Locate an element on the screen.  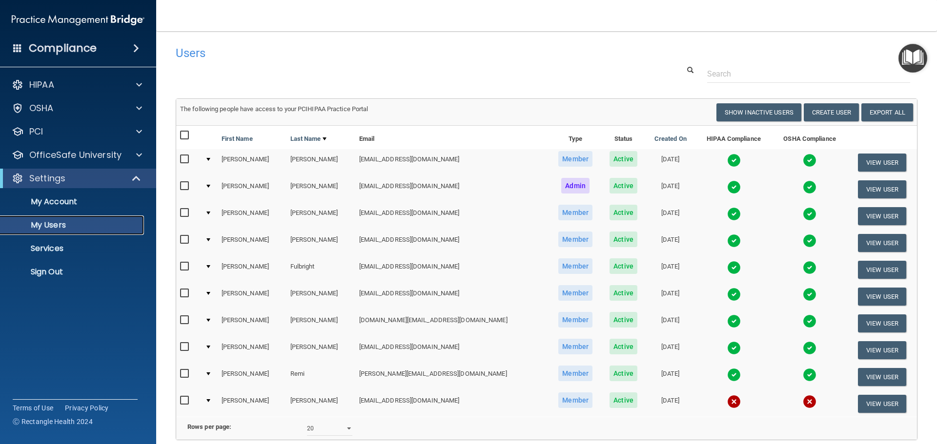
span: Admin is located at coordinates (575, 186).